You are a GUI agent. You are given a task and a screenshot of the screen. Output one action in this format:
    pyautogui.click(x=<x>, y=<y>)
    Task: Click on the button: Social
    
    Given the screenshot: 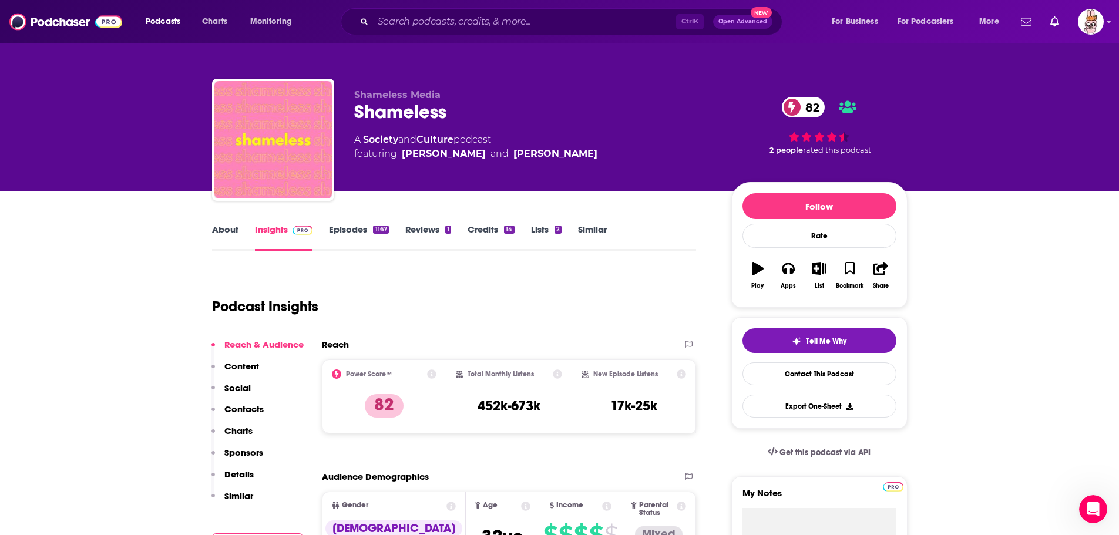 What is the action you would take?
    pyautogui.click(x=231, y=393)
    